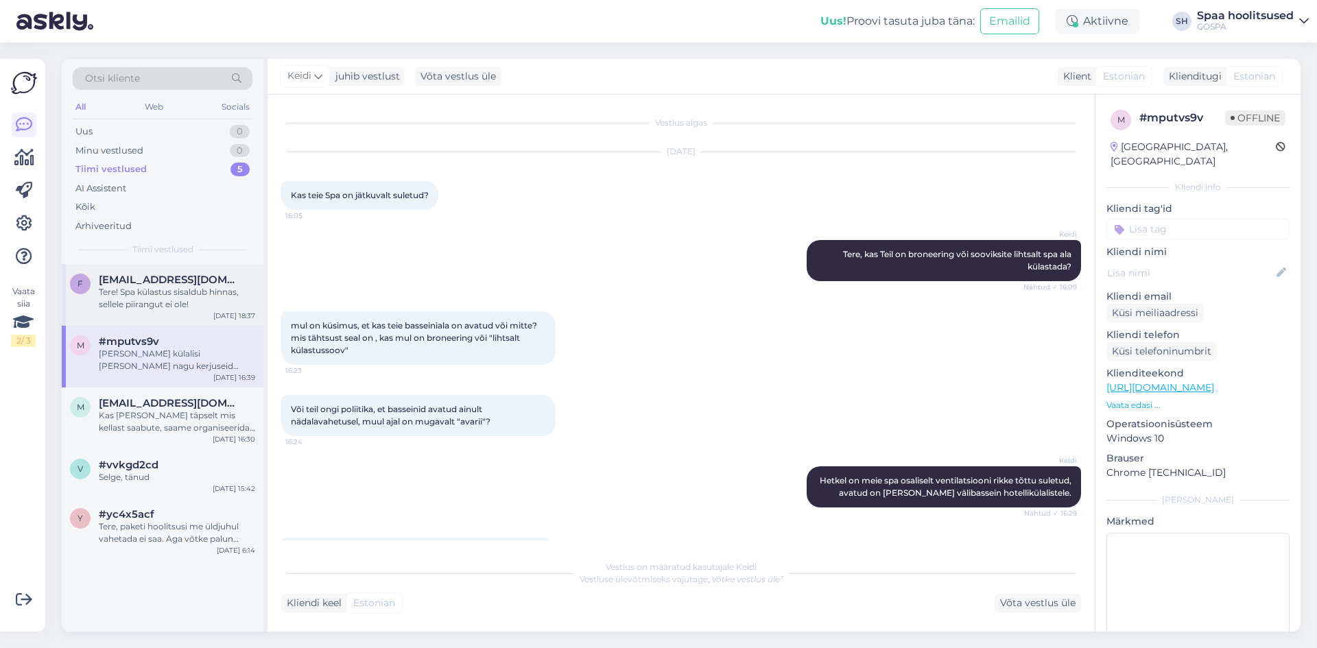 This screenshot has width=1317, height=648. I want to click on span: Tiimi vestlused, so click(163, 250).